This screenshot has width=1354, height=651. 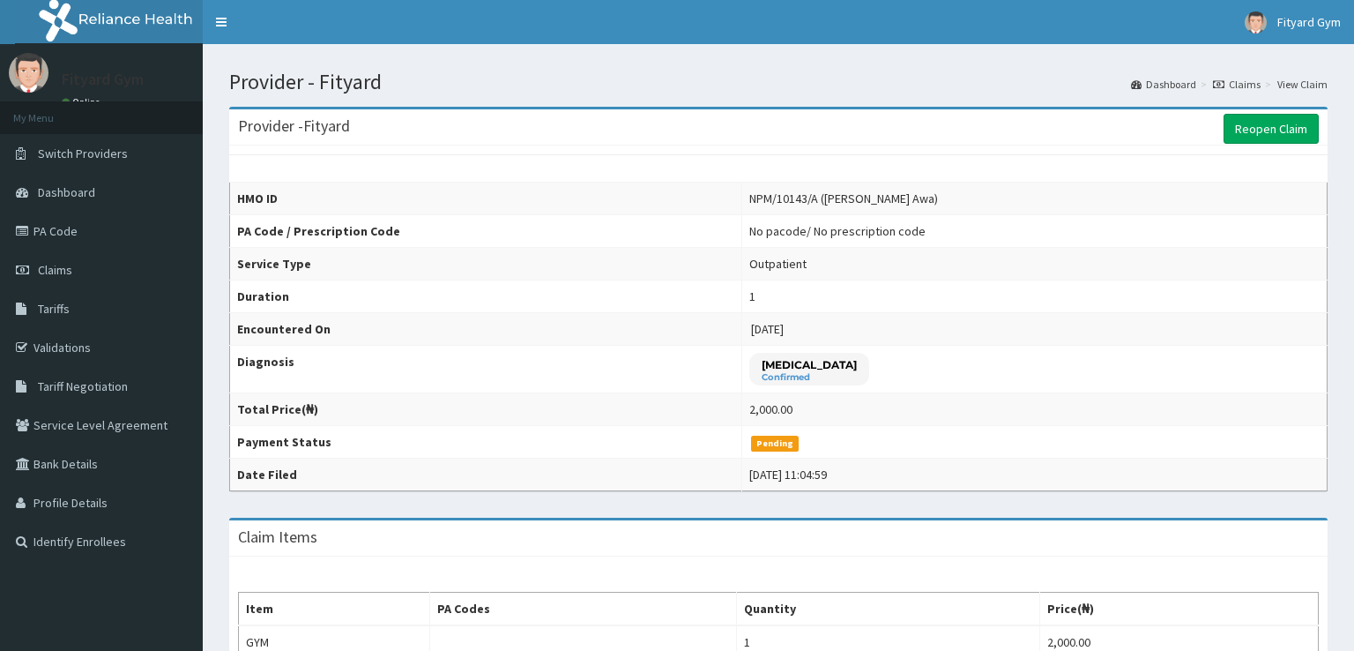 I want to click on span: Claims, so click(x=55, y=270).